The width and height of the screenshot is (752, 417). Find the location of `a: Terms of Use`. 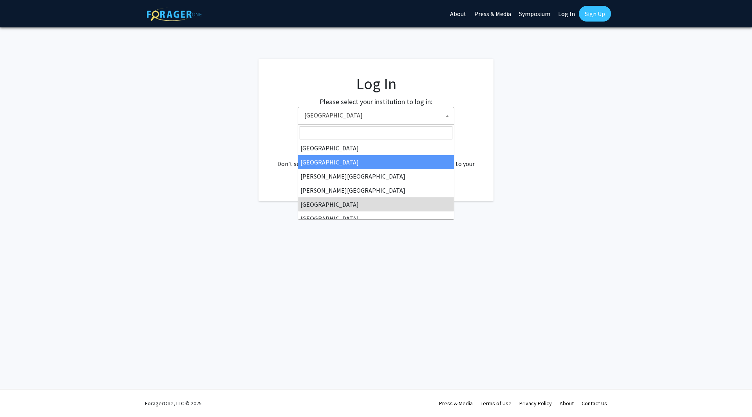

a: Terms of Use is located at coordinates (496, 404).